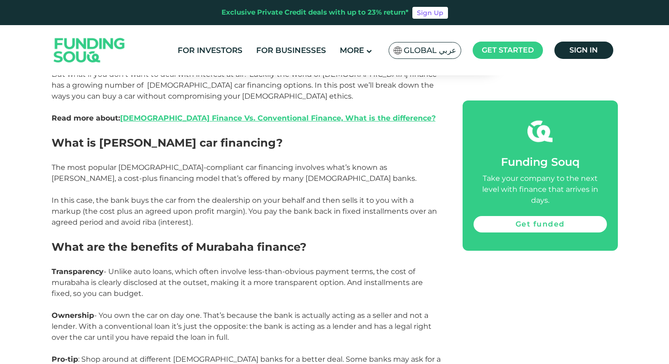  I want to click on span: Transparency, so click(78, 271).